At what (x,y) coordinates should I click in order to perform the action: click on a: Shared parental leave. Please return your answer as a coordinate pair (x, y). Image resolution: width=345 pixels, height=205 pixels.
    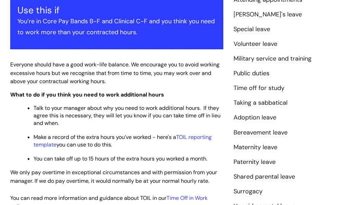
    Looking at the image, I should click on (265, 177).